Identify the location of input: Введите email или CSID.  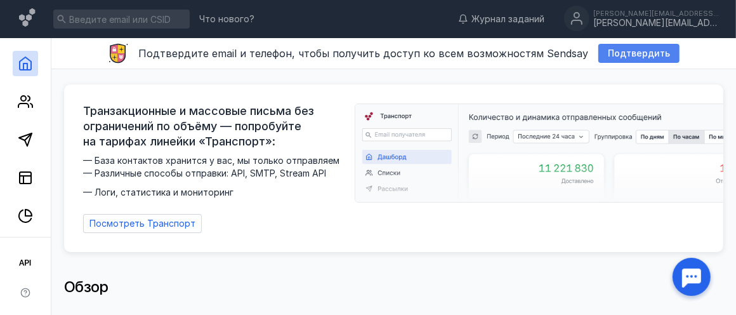
(121, 19).